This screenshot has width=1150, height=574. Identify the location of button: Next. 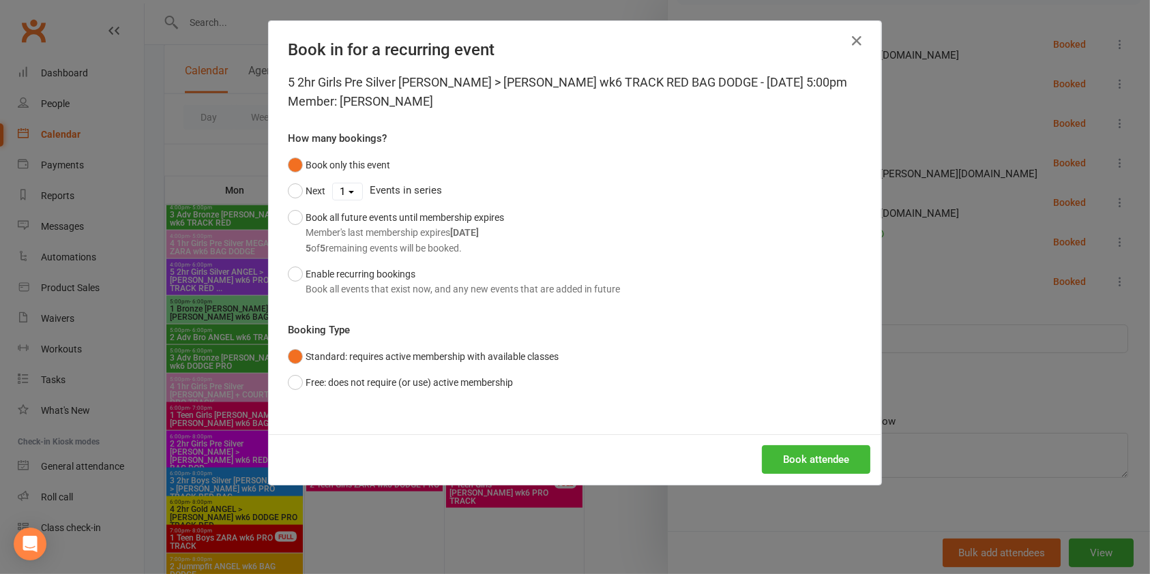
(306, 191).